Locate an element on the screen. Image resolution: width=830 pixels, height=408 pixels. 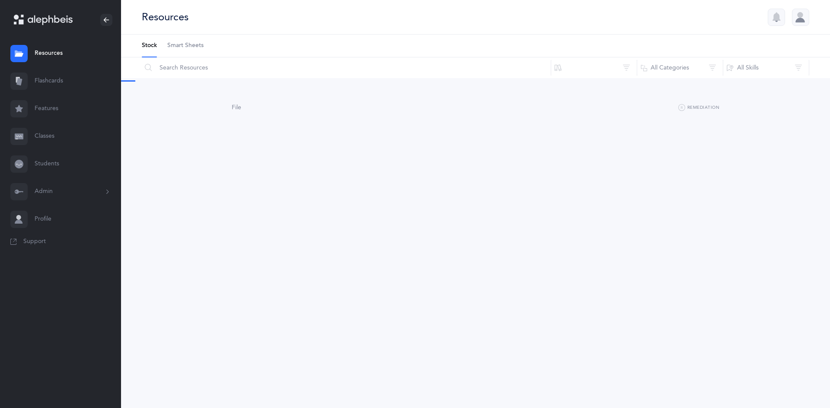
span: Support is located at coordinates (35, 242).